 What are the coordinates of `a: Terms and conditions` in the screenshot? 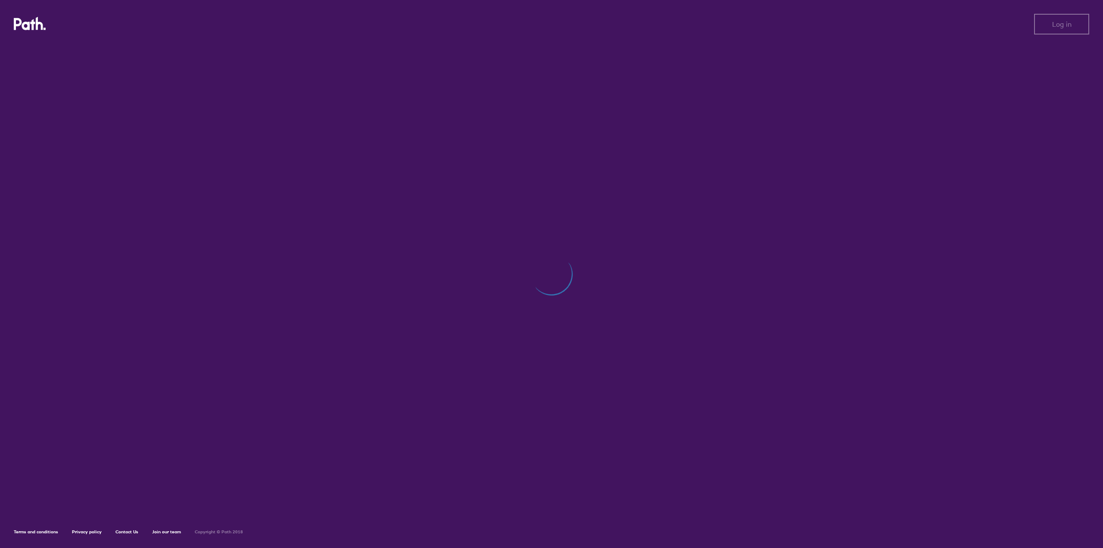 It's located at (36, 531).